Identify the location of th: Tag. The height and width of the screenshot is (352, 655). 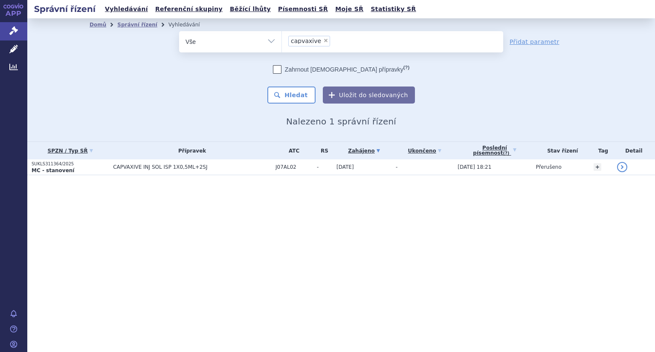
(601, 150).